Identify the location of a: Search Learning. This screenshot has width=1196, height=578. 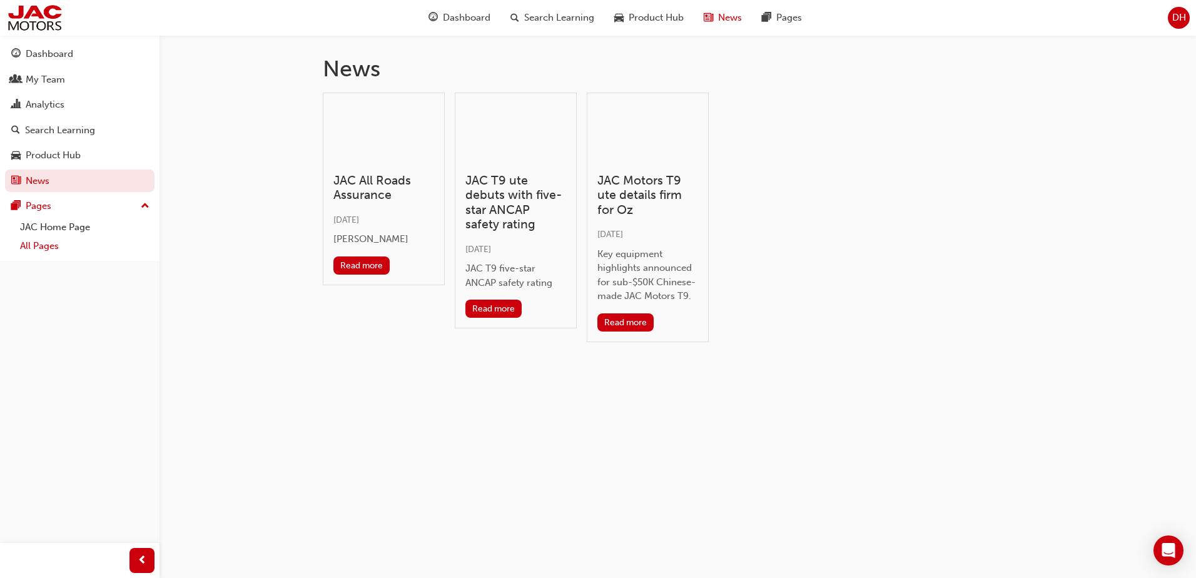
(79, 130).